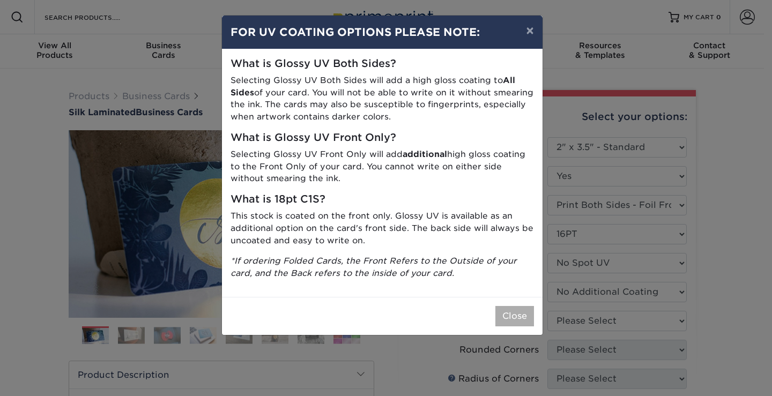 Image resolution: width=772 pixels, height=396 pixels. Describe the element at coordinates (374, 267) in the screenshot. I see `i: *If ordering Folded Cards, the Front Refers to the Outside of your card, and the Back refers to t...` at that location.